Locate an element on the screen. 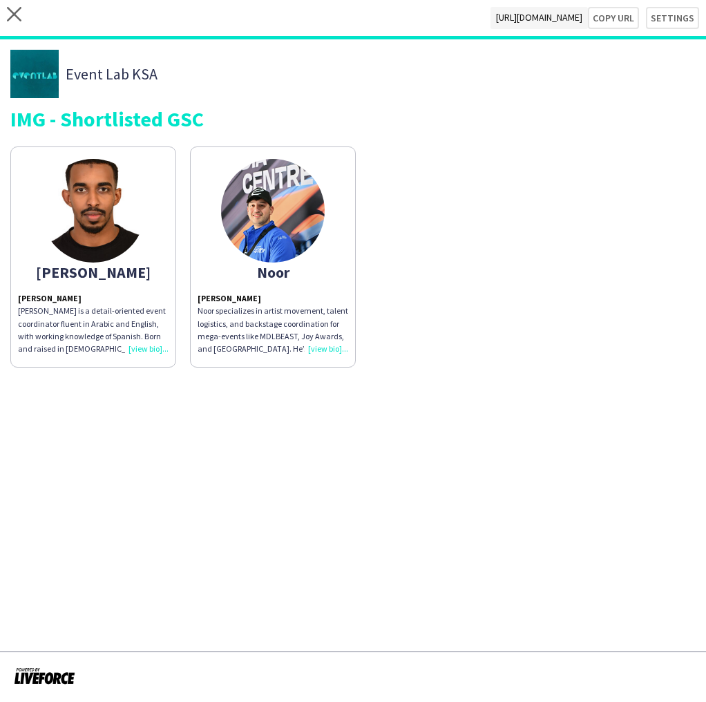 The width and height of the screenshot is (706, 702). button: Copy url is located at coordinates (613, 18).